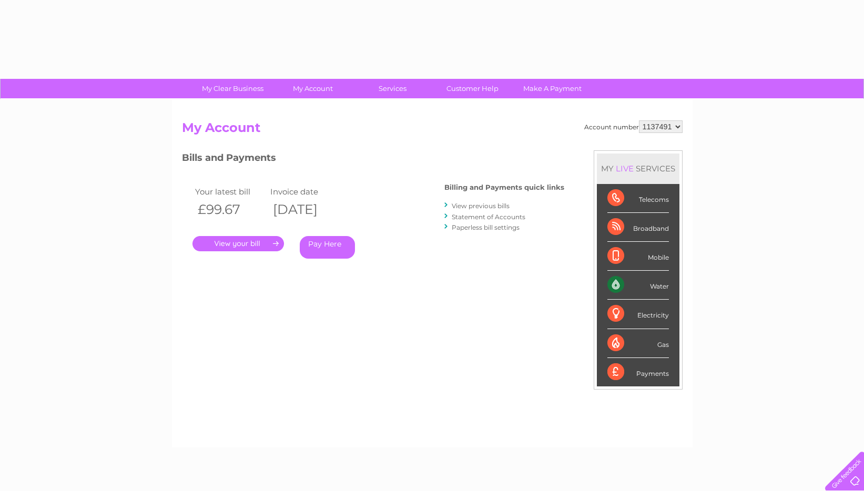 The image size is (864, 491). What do you see at coordinates (638, 343) in the screenshot?
I see `div: Gas` at bounding box center [638, 343].